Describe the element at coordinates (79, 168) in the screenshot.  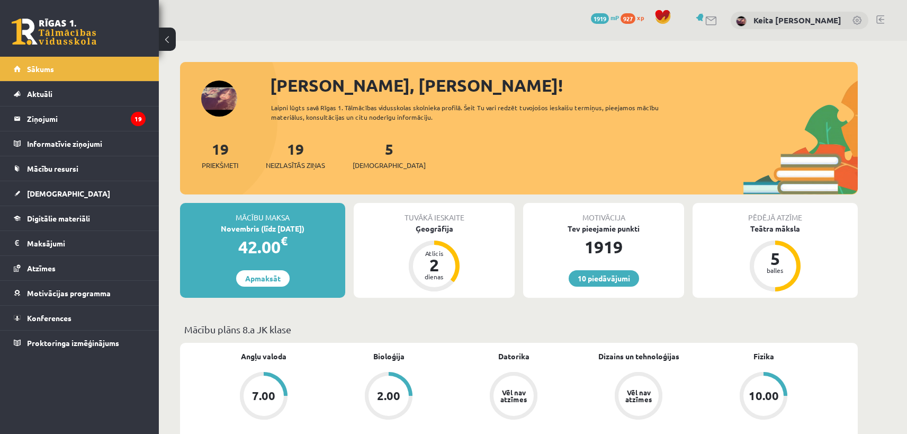
I see `a: Mācību resursi` at that location.